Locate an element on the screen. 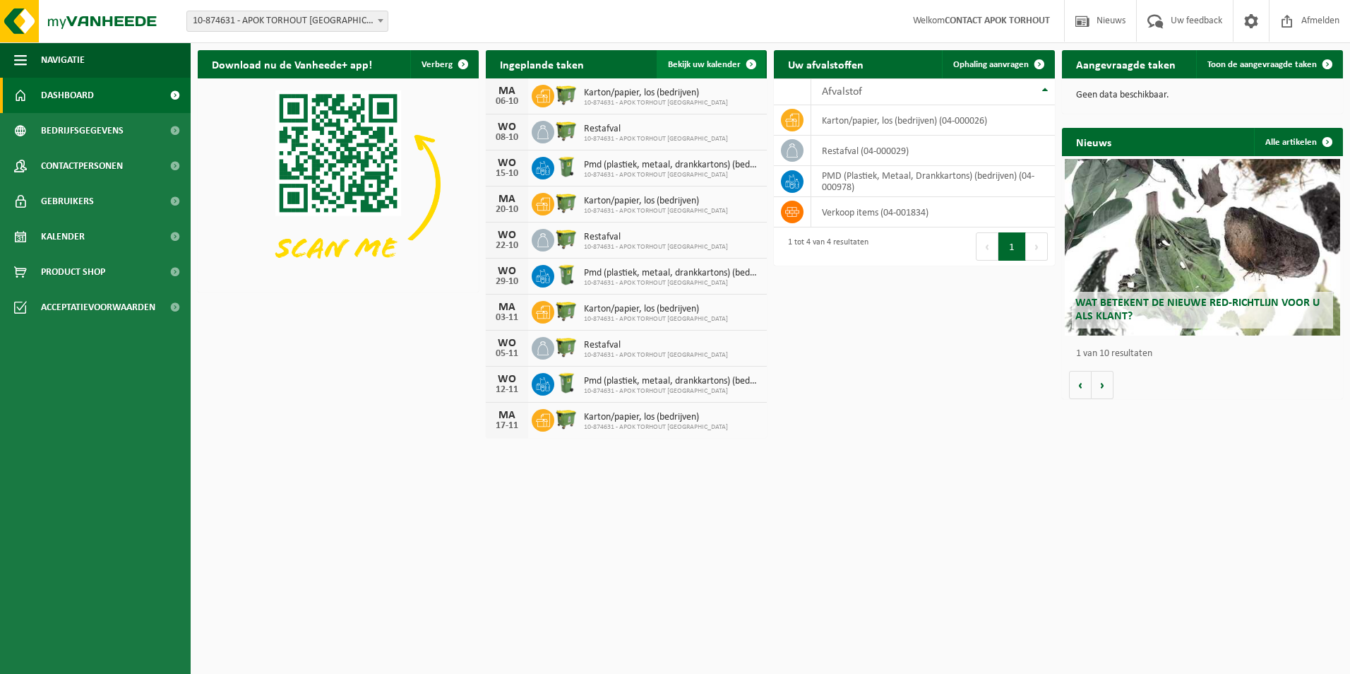  a: Ophaling aanvragen is located at coordinates (998, 64).